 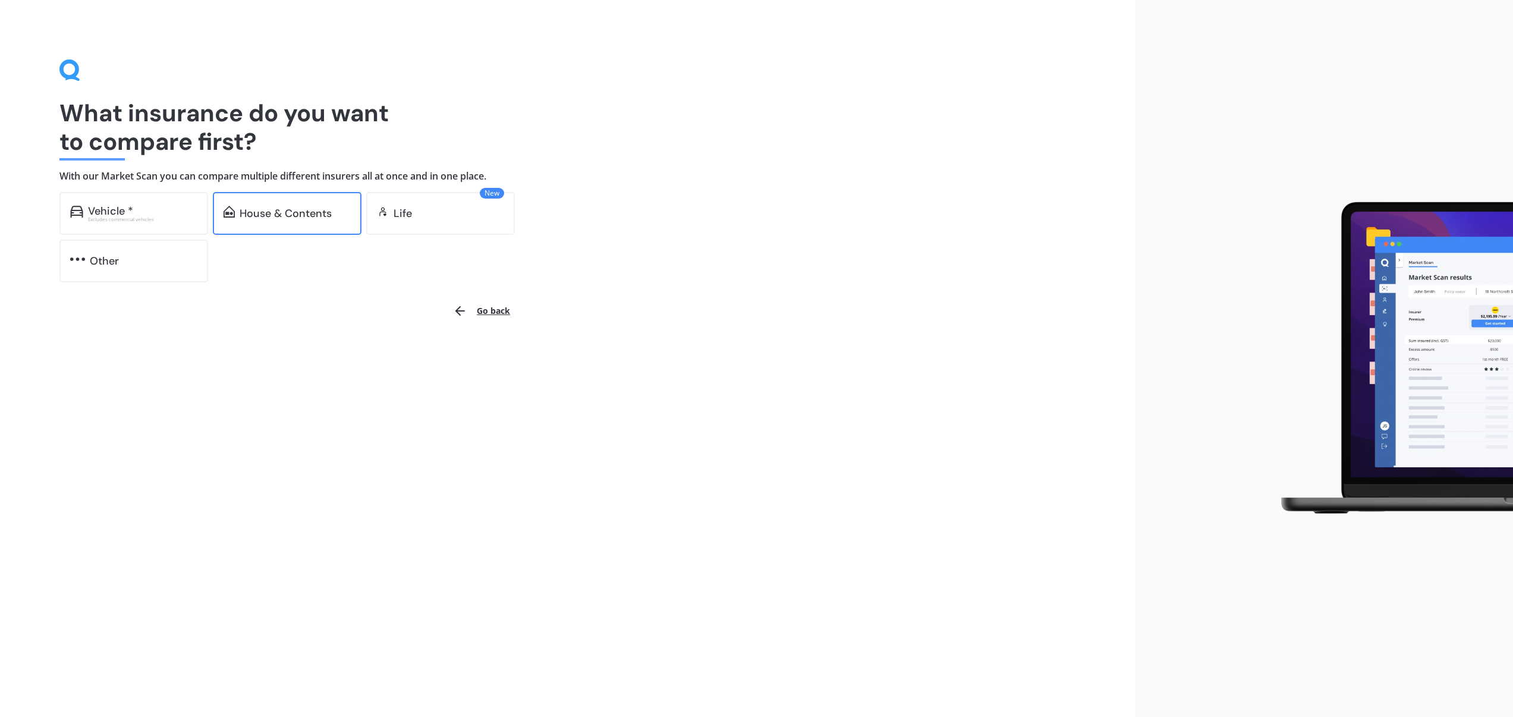 I want to click on img: other.81dba5aafe580aa69f38.svg, so click(x=77, y=259).